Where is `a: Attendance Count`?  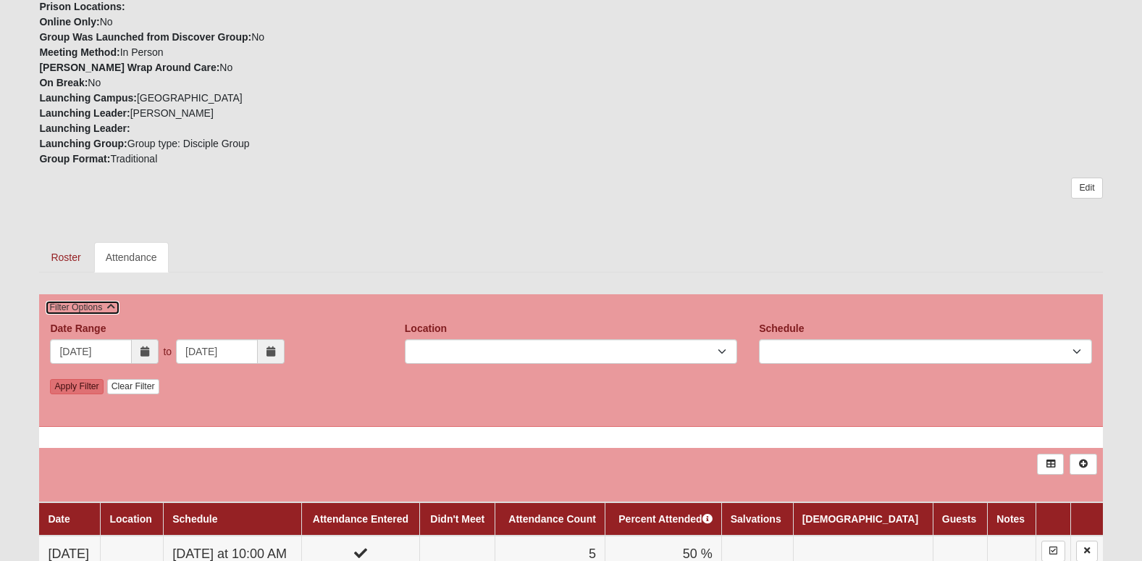
a: Attendance Count is located at coordinates (552, 519).